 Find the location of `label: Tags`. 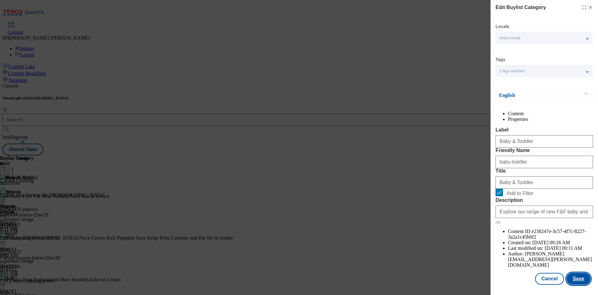

label: Tags is located at coordinates (500, 59).